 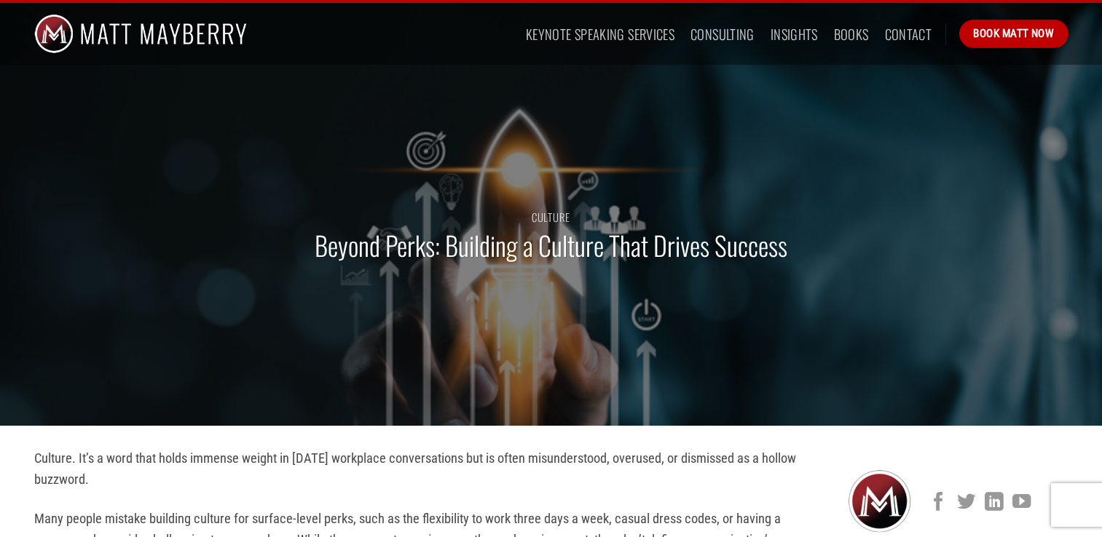 I want to click on h1: Beyond Perks: Building a Culture That Drives Success, so click(x=551, y=245).